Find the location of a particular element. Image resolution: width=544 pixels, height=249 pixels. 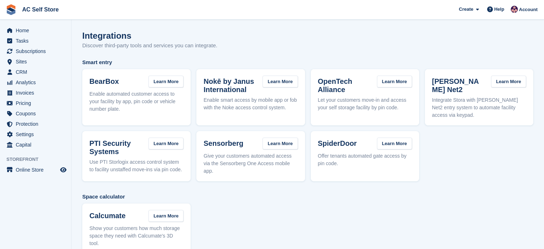

p: Give your customers automated access via the Sensorberg One Access mobile app. is located at coordinates (251, 163).